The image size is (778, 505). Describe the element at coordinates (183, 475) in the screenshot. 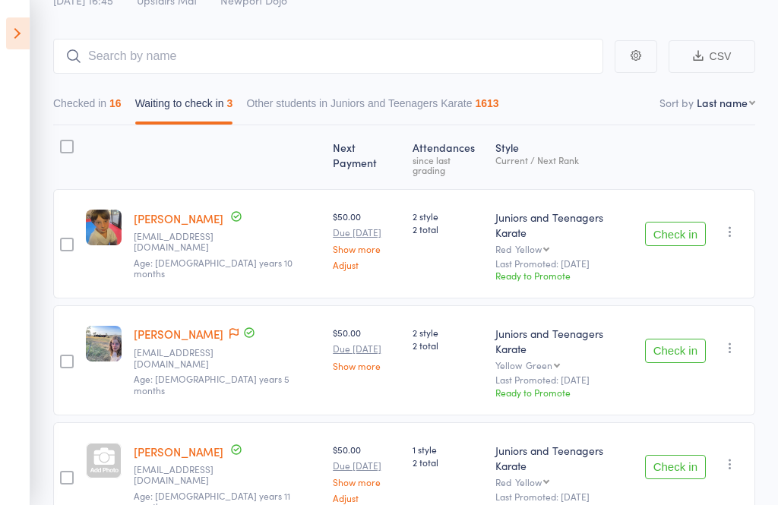

I see `small: jaxajax@hotmail.com` at that location.